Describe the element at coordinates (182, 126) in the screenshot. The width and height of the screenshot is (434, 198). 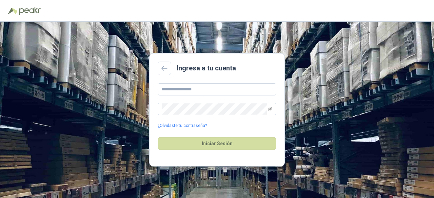
I see `a: ¿Olvidaste tu contraseña?` at that location.